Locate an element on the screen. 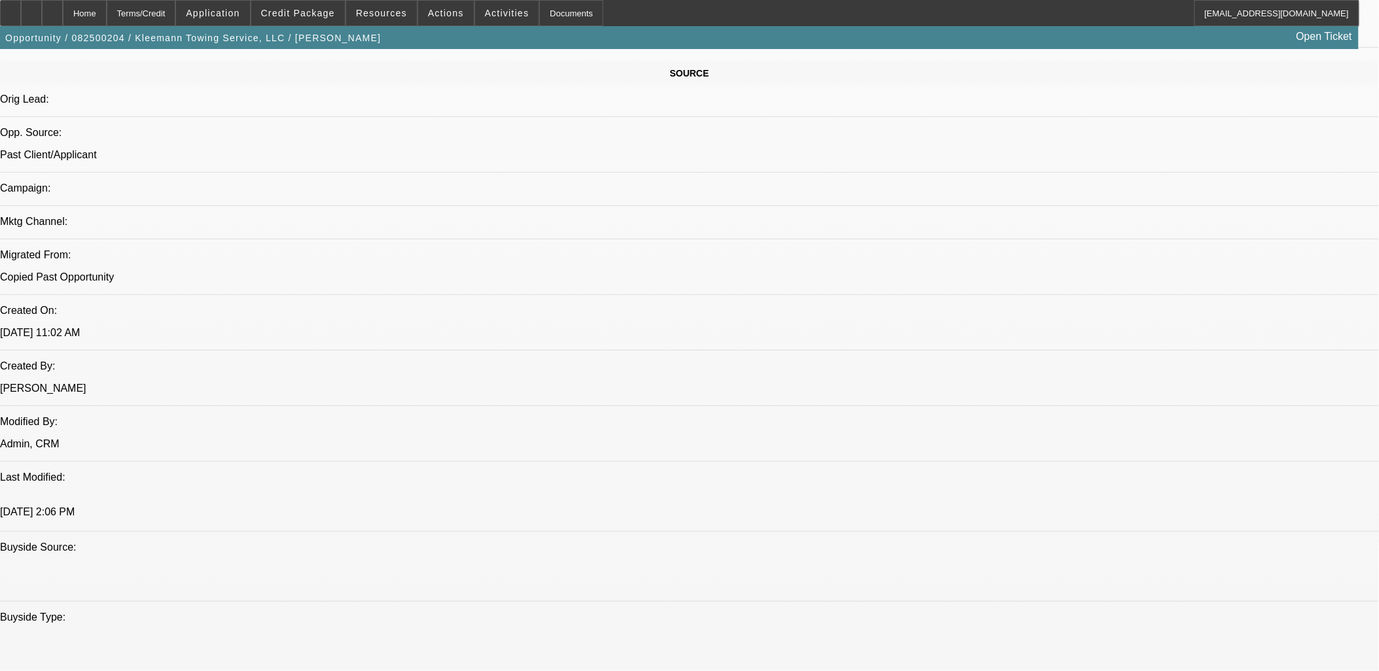 The width and height of the screenshot is (1379, 671). span: Activities is located at coordinates (507, 13).